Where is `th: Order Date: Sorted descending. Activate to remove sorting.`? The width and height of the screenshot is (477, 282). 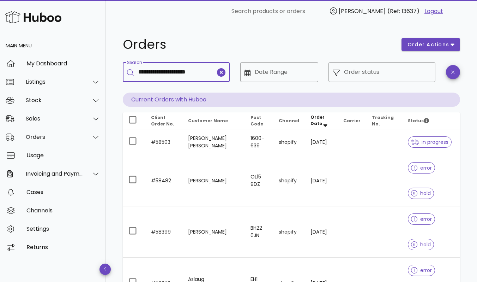 th: Order Date: Sorted descending. Activate to remove sorting. is located at coordinates (321, 121).